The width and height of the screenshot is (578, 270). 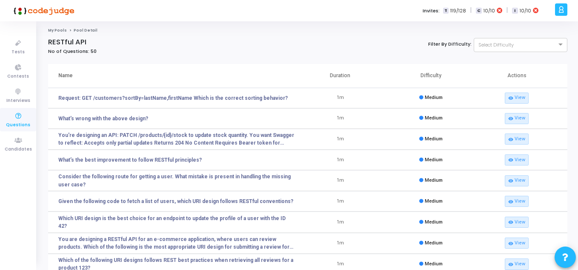 What do you see at coordinates (103, 118) in the screenshot?
I see `a: What’s wrong with the above design?` at bounding box center [103, 118].